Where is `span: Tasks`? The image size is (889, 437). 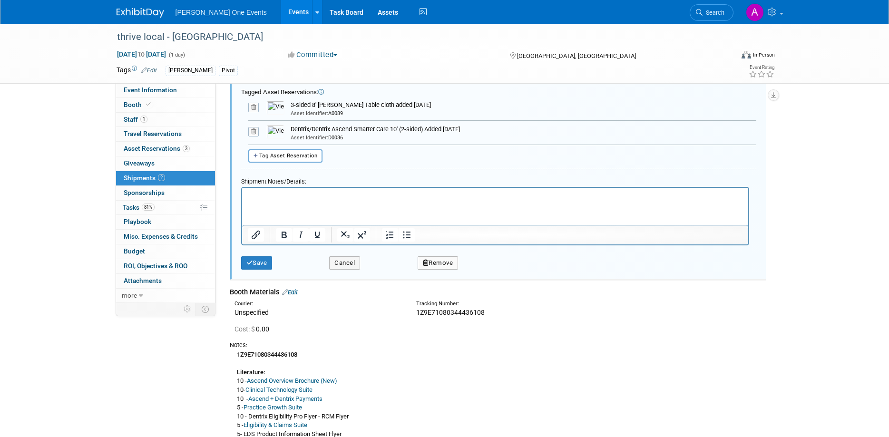
span: Tasks is located at coordinates (138, 207).